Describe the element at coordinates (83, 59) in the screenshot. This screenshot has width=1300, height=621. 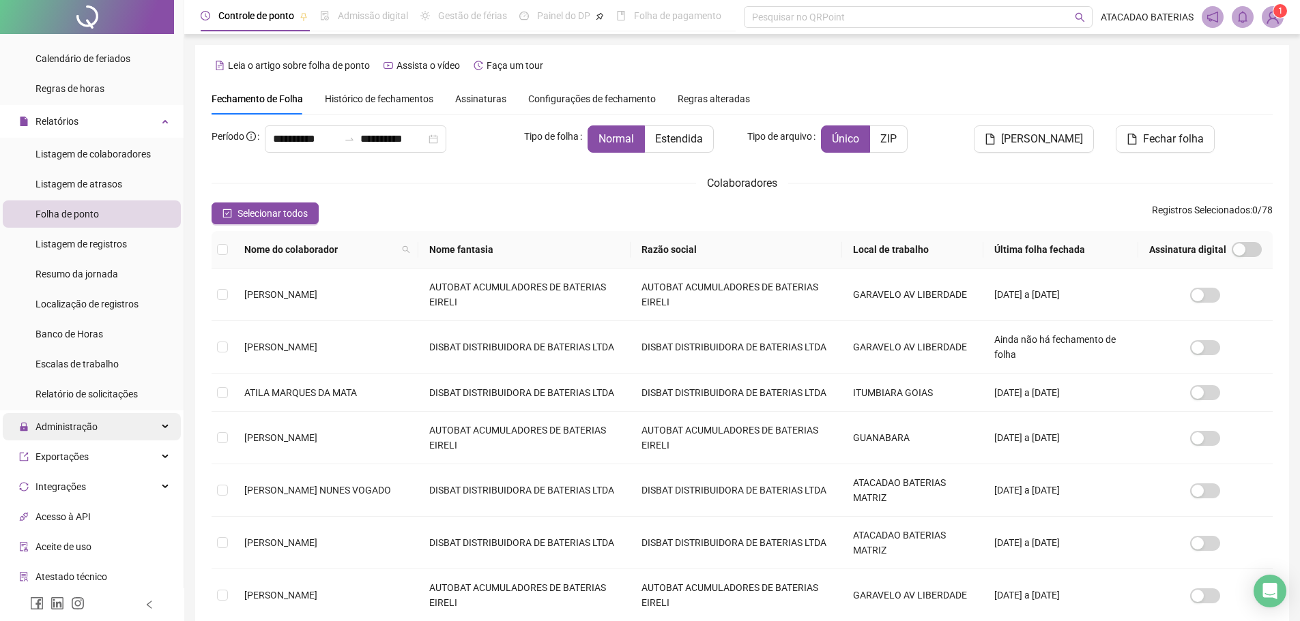
I see `span: Calendário de feriados` at that location.